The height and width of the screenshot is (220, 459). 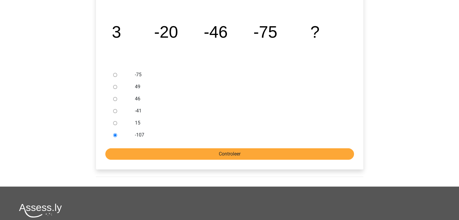 I want to click on label: -75, so click(x=239, y=75).